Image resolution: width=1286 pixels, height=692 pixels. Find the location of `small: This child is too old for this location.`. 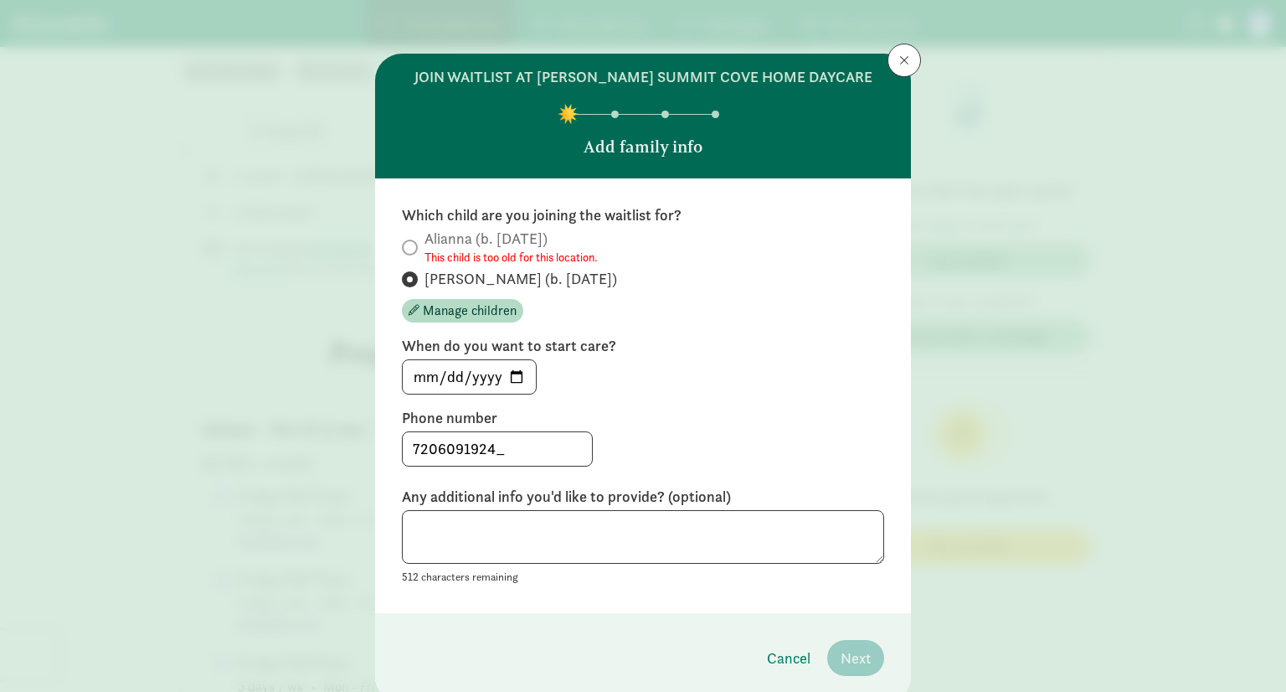

small: This child is too old for this location. is located at coordinates (511, 257).